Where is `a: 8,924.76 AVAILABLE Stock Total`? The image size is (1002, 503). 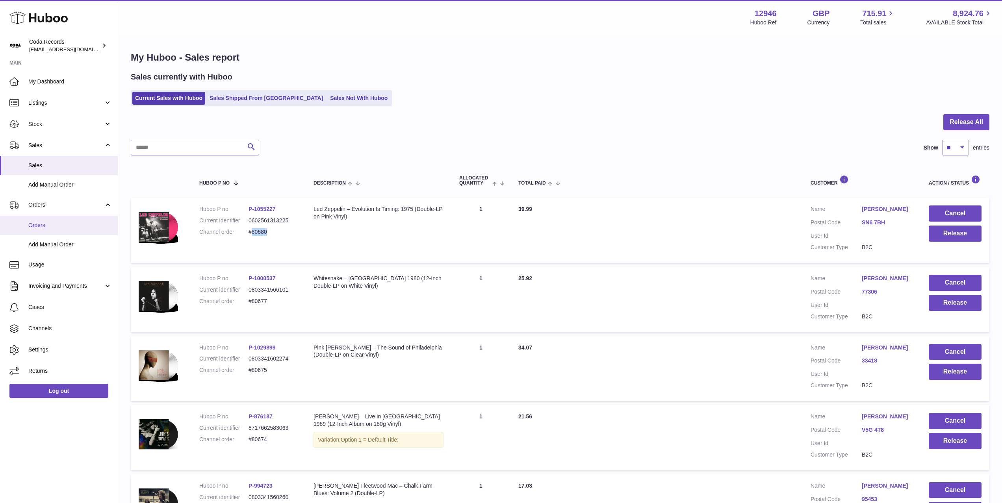
a: 8,924.76 AVAILABLE Stock Total is located at coordinates (959, 17).